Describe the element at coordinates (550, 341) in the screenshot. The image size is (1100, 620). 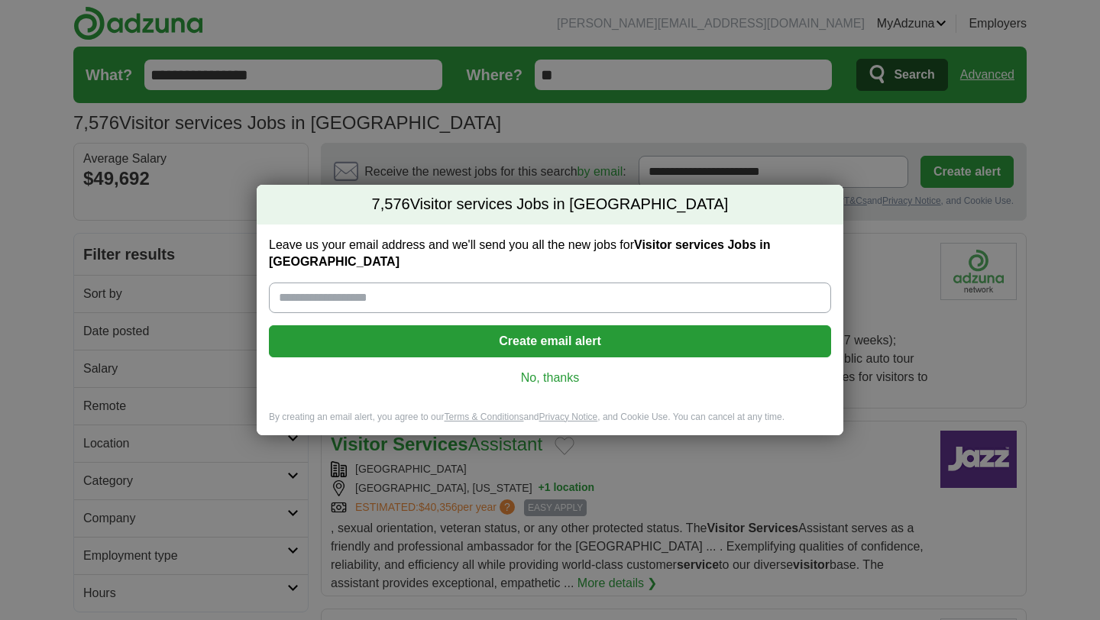
I see `button: Create email alert` at that location.